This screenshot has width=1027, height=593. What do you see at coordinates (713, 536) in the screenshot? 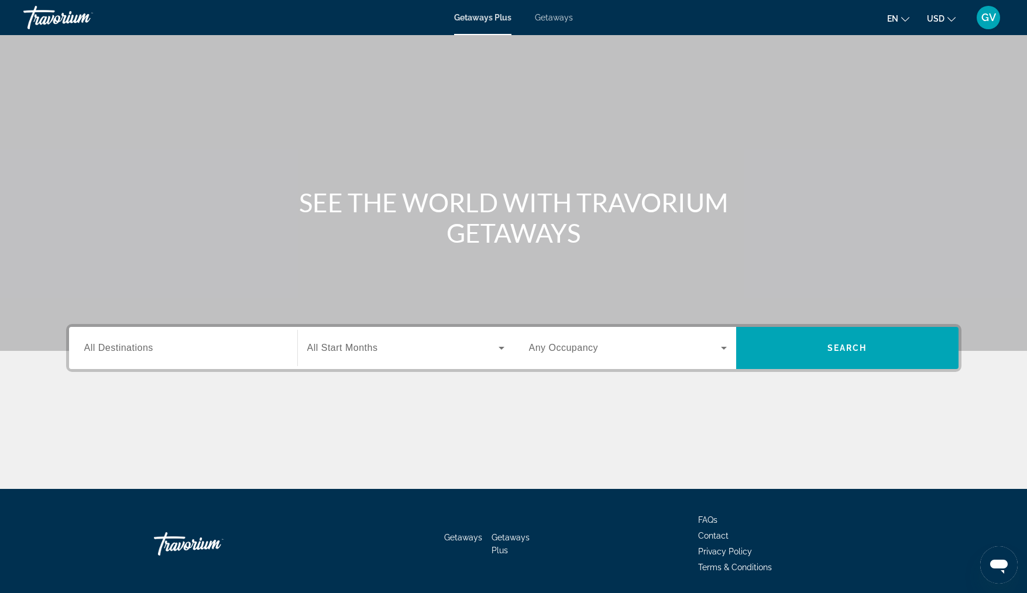
I see `a: Contact` at bounding box center [713, 536].